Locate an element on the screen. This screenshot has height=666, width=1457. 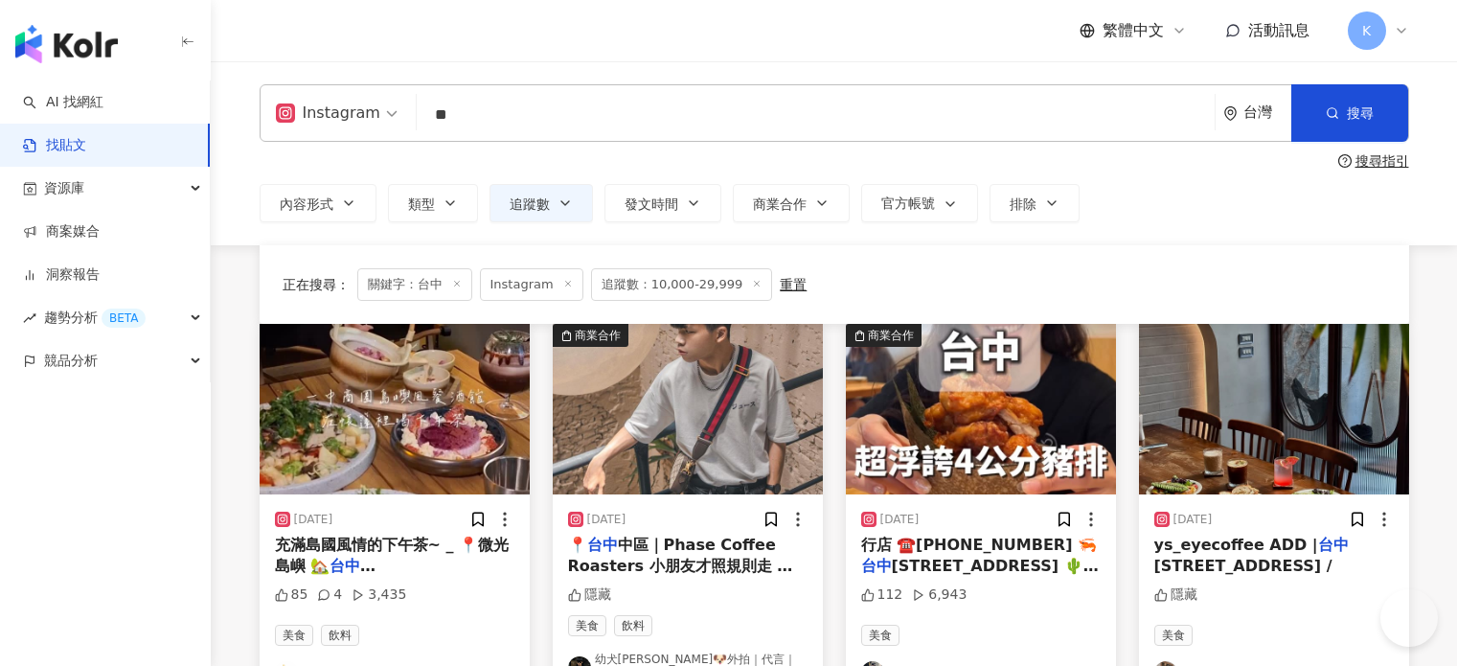
button: 搜尋 is located at coordinates (1350, 113).